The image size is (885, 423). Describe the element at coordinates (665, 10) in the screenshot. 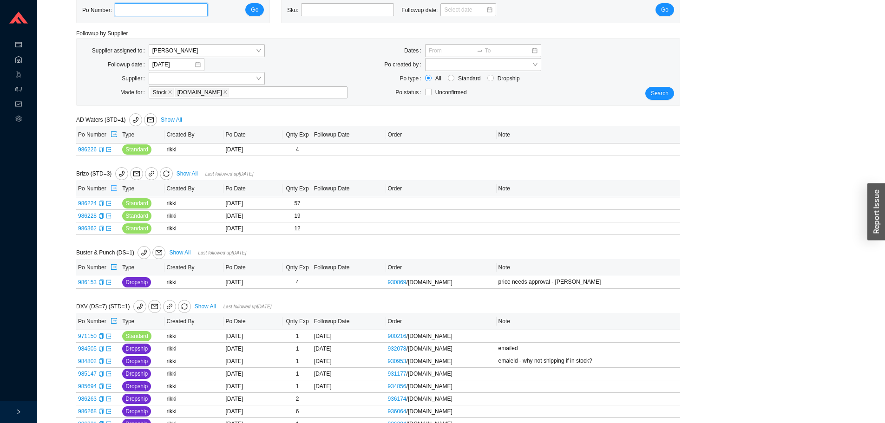

I see `span: Go` at that location.